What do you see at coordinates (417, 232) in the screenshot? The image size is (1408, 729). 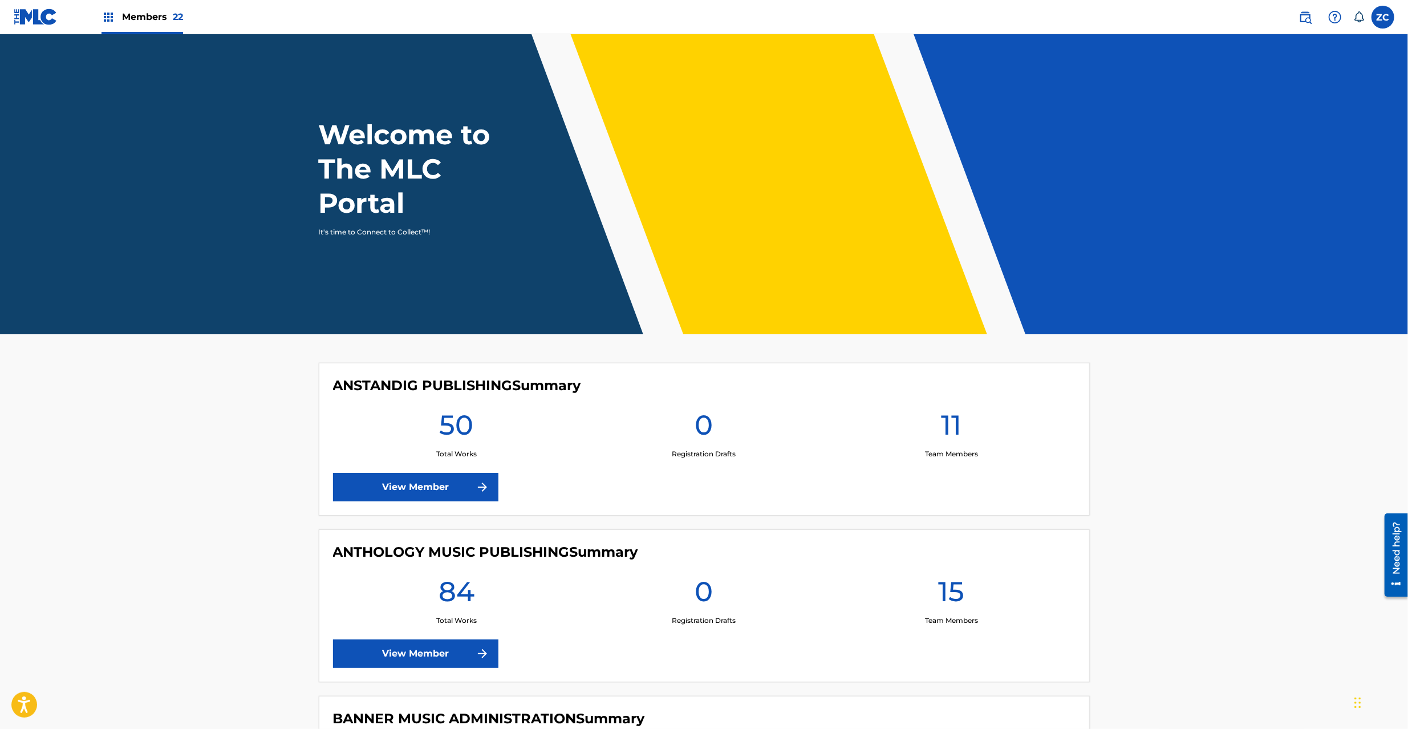 I see `p: It's time to Connect to Collect™!` at bounding box center [417, 232].